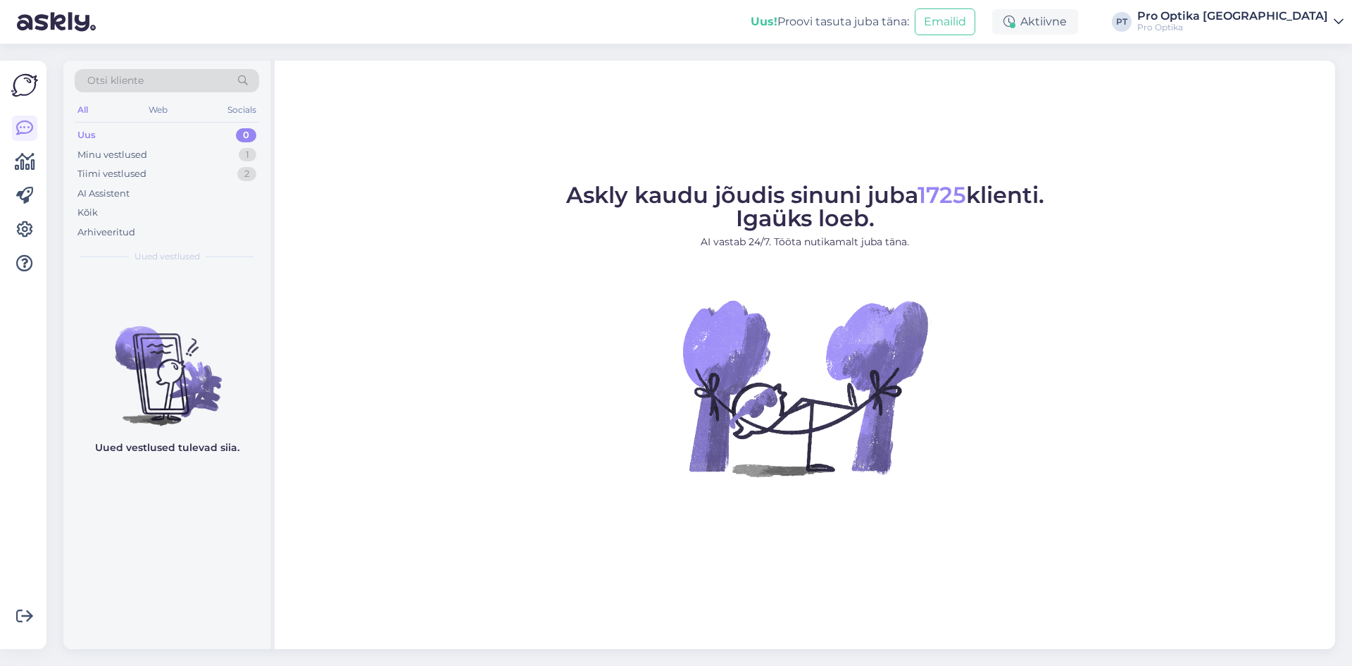  I want to click on div: Kõik, so click(87, 213).